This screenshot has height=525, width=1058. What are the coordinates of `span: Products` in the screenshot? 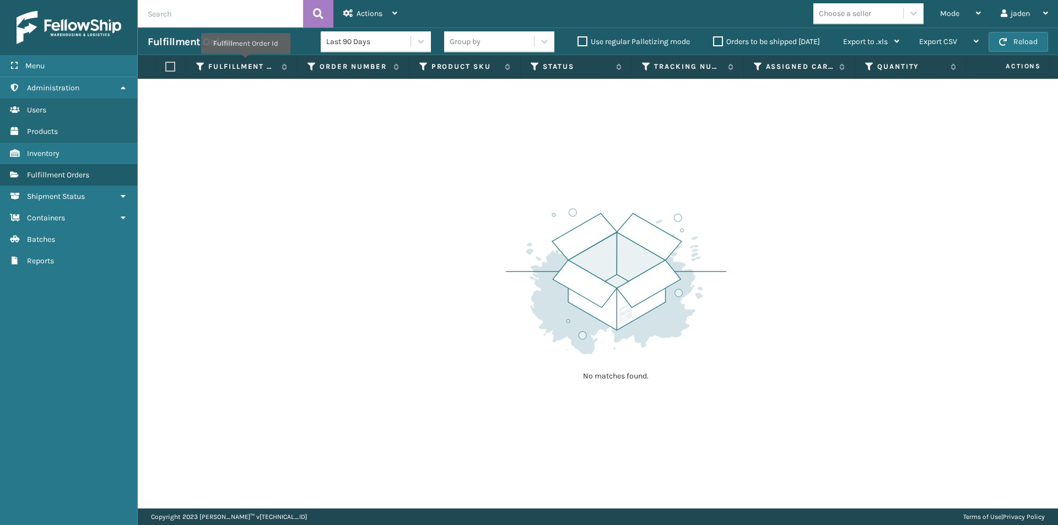 It's located at (42, 131).